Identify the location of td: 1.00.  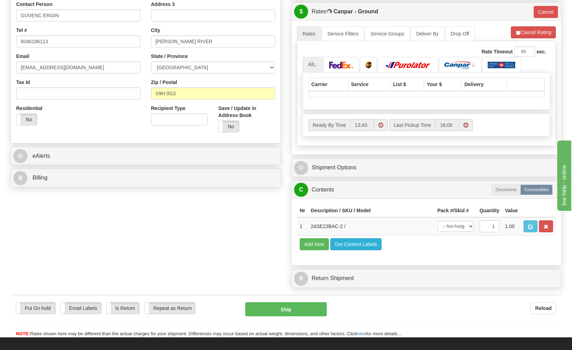
(511, 226).